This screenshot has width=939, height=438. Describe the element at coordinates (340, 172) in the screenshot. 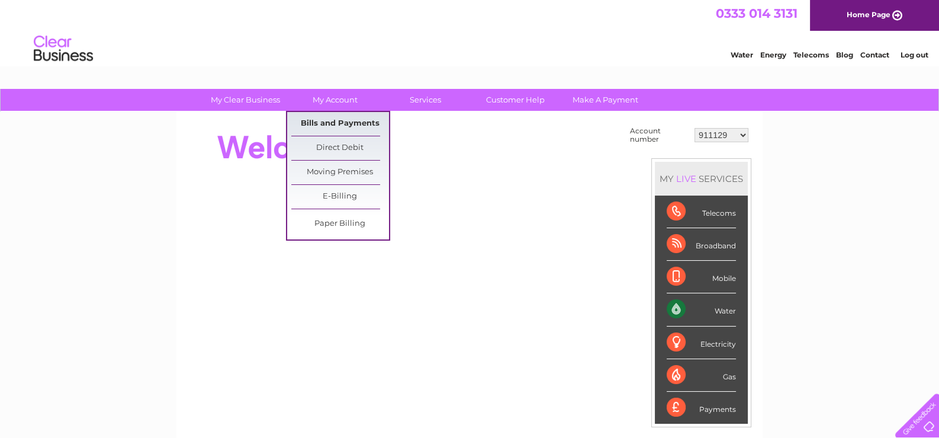

I see `a: Moving Premises` at that location.